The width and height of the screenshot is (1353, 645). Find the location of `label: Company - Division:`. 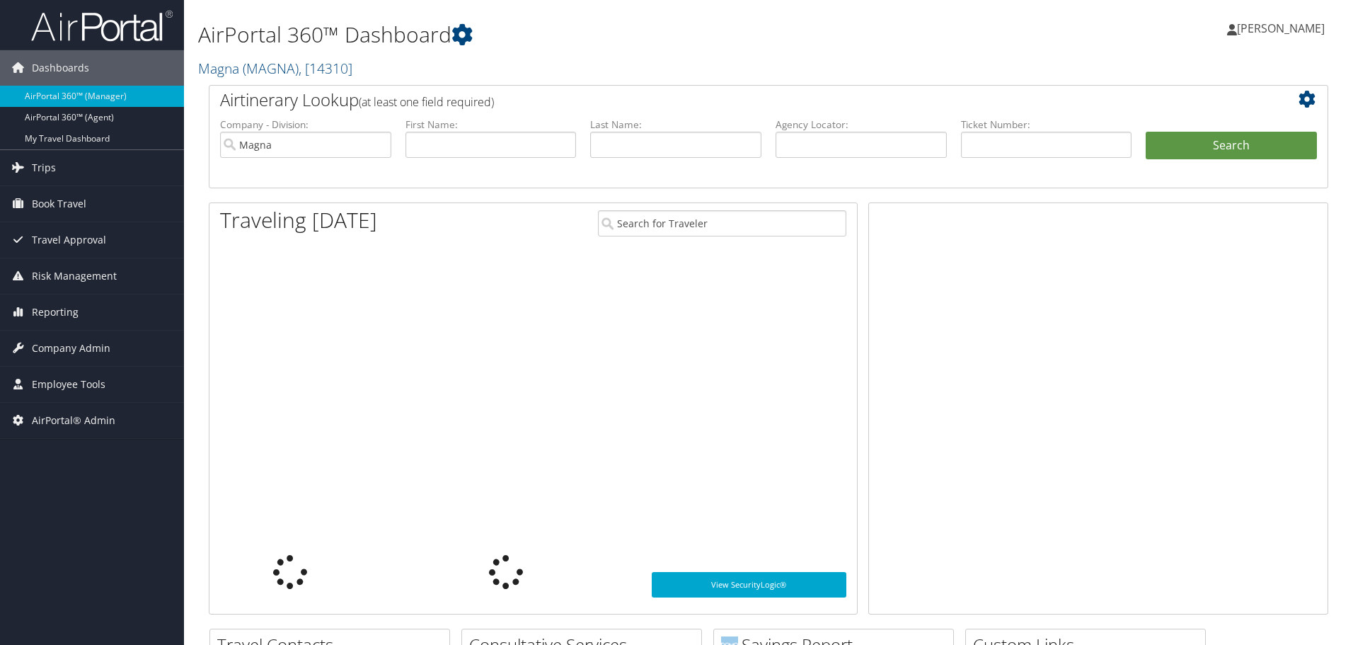

label: Company - Division: is located at coordinates (306, 125).